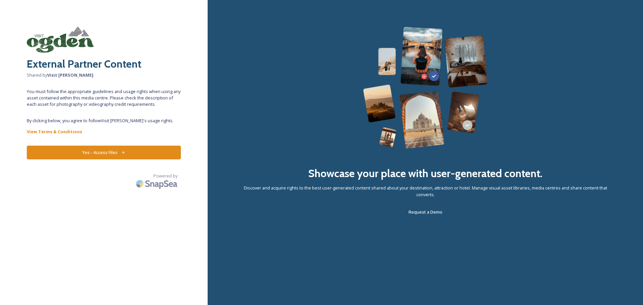 The image size is (643, 305). Describe the element at coordinates (104, 64) in the screenshot. I see `h2: External Partner Content` at that location.